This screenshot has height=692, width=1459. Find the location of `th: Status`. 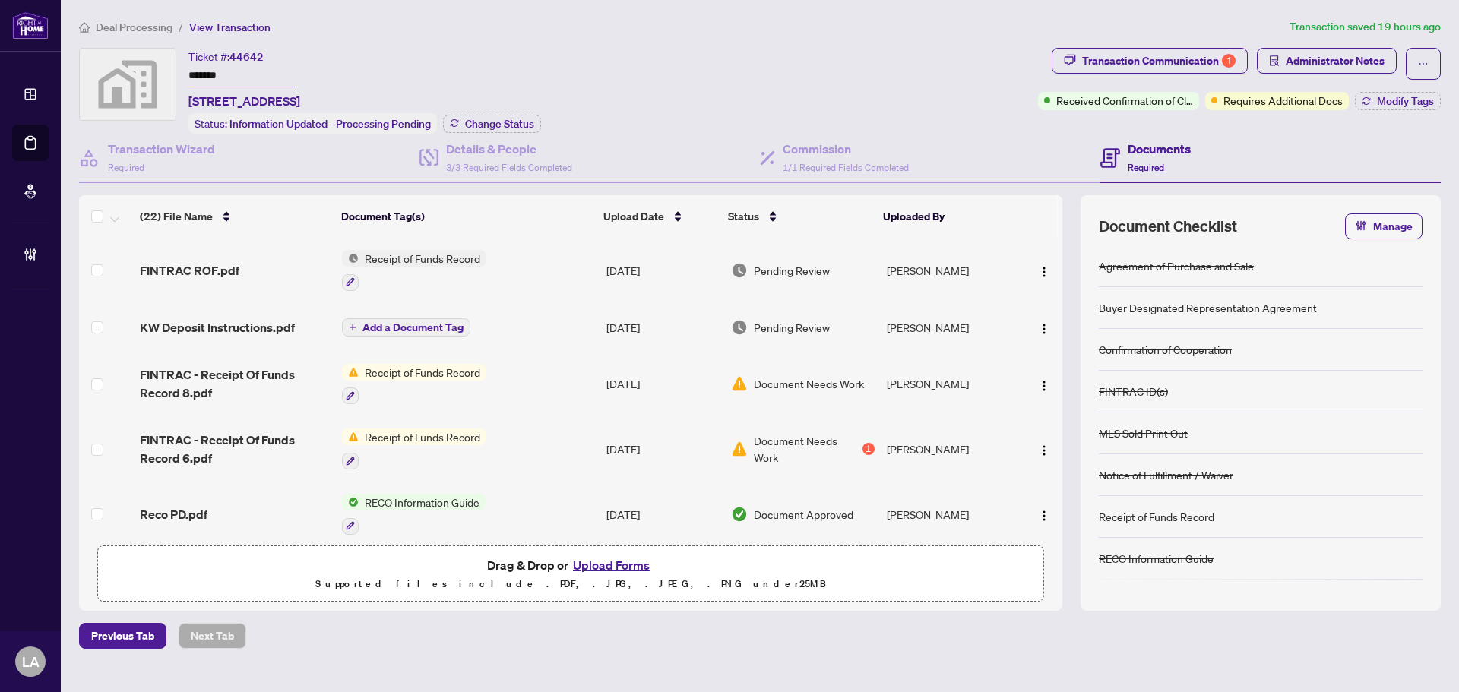

th: Status is located at coordinates (799, 217).